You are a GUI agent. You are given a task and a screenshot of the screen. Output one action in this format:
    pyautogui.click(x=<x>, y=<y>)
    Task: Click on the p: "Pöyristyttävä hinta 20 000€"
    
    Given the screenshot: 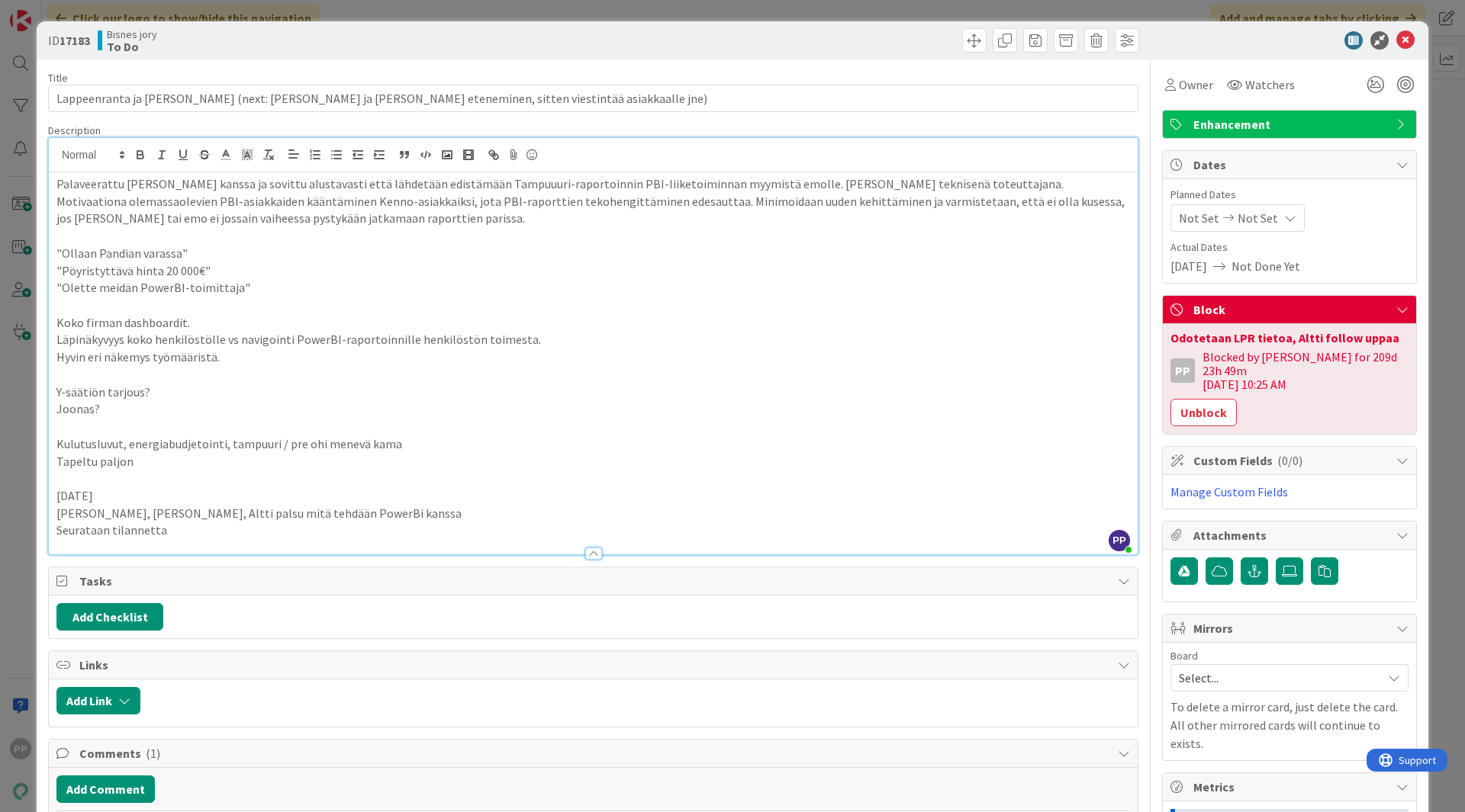 What is the action you would take?
    pyautogui.click(x=593, y=271)
    